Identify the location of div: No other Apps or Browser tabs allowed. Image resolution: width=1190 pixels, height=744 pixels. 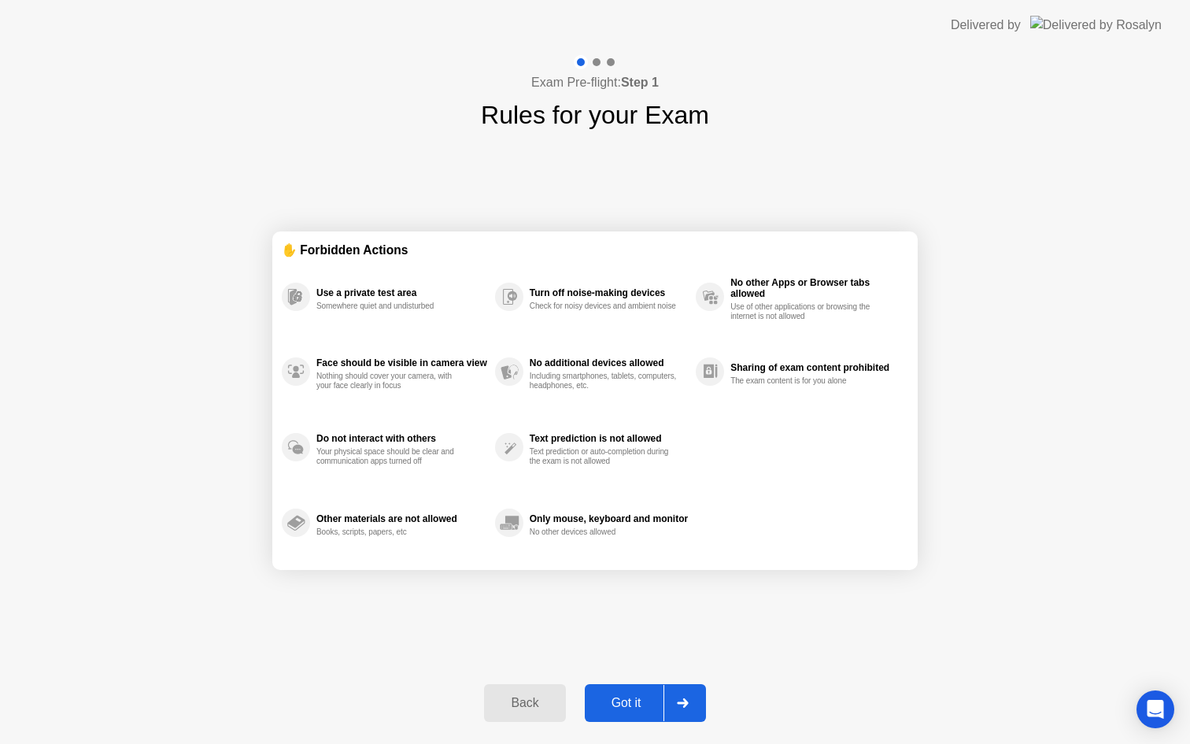
(816, 288).